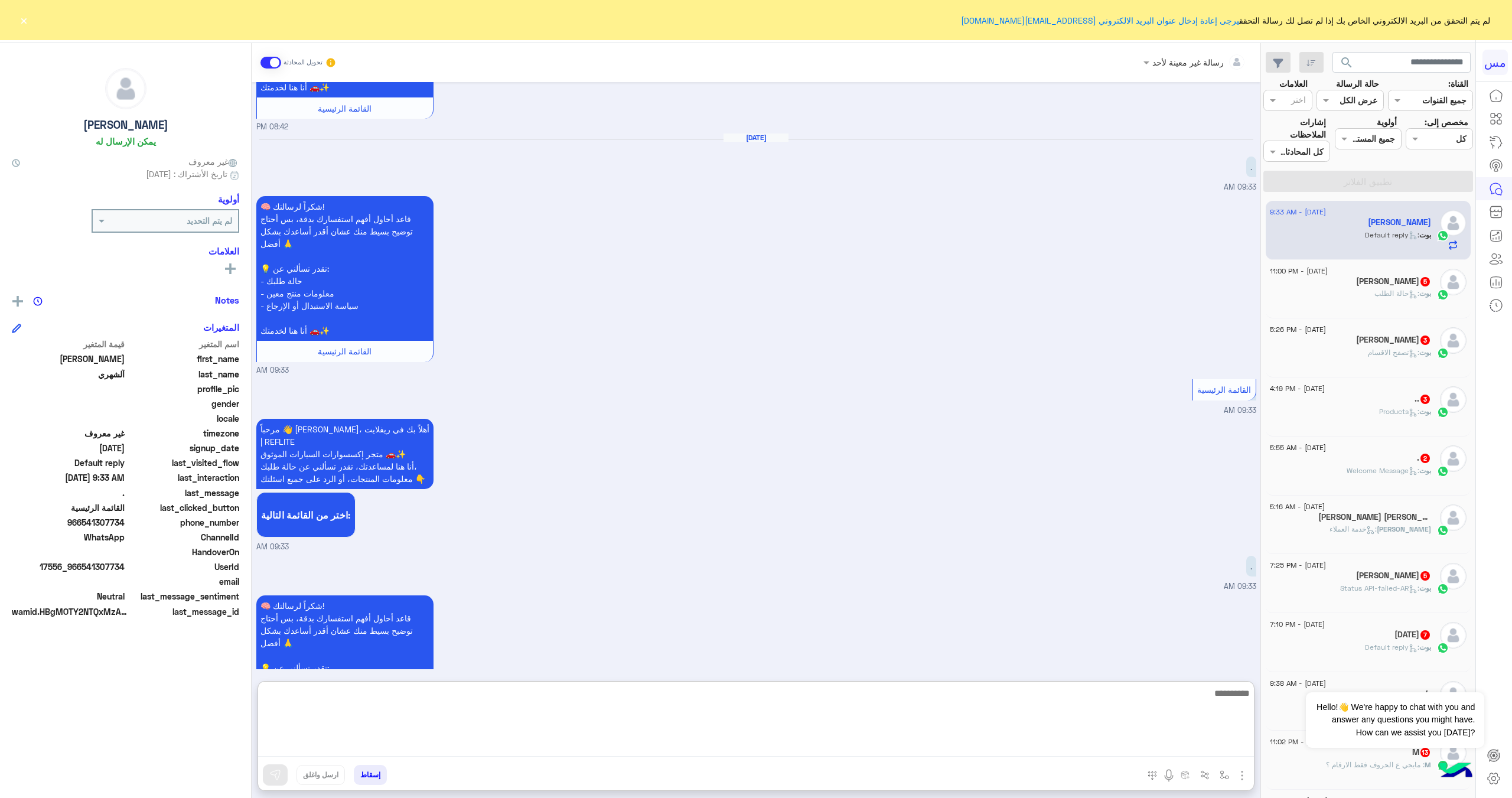 The height and width of the screenshot is (798, 1512). I want to click on span: اسم المتغير, so click(183, 343).